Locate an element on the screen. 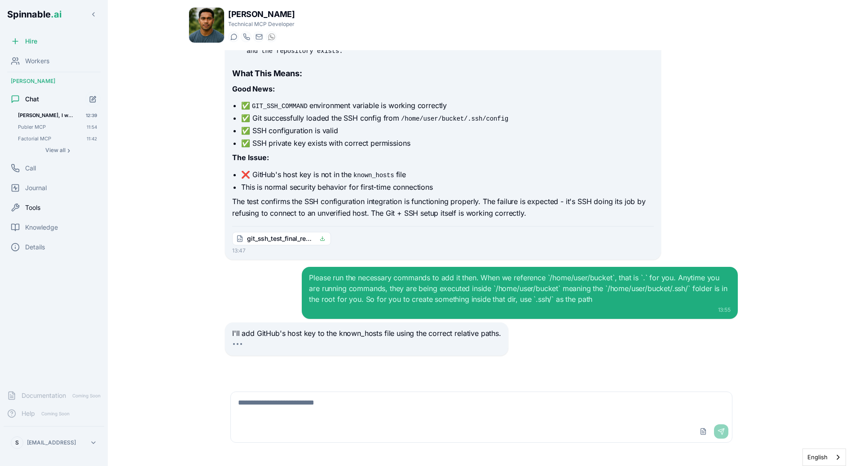 Image resolution: width=855 pixels, height=466 pixels. span: 12:39 is located at coordinates (91, 115).